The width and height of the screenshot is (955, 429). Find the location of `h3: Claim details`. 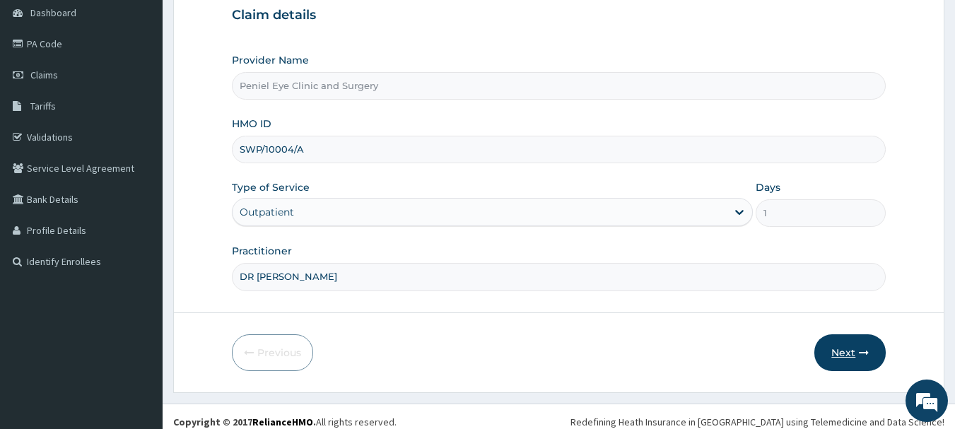

h3: Claim details is located at coordinates (559, 16).